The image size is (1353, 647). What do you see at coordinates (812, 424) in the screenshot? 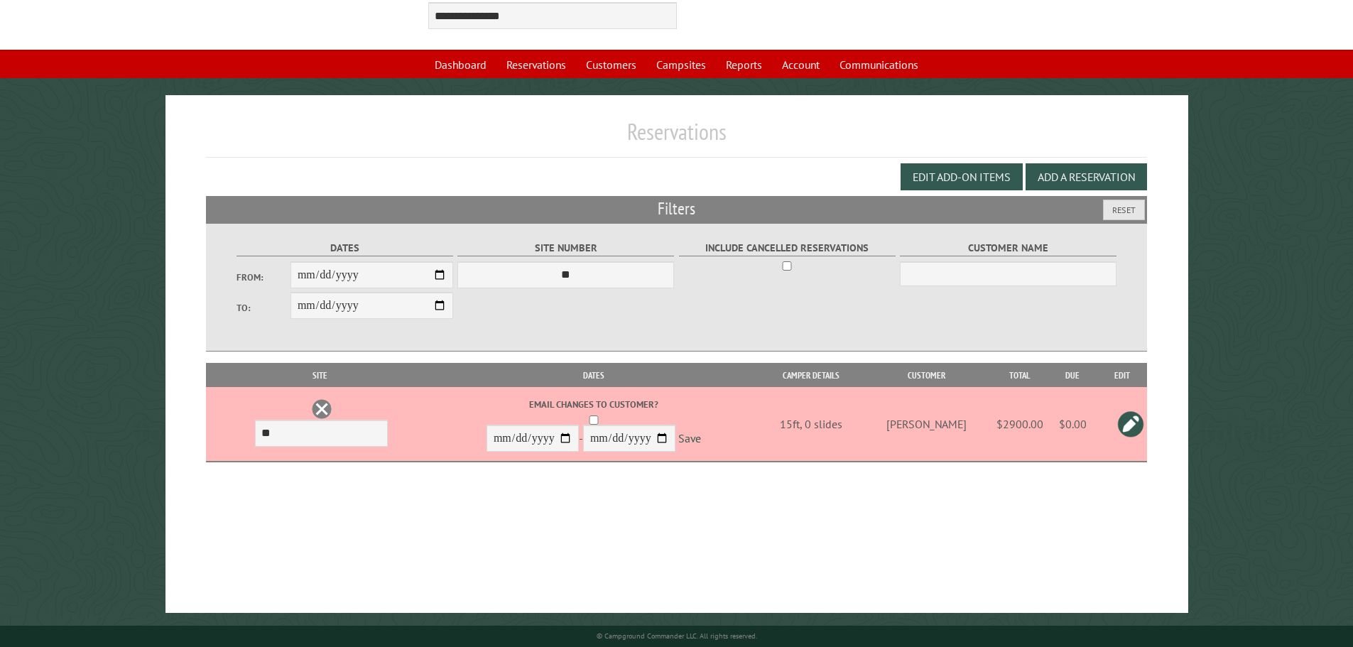
I see `td: 15ft, 0 slides` at bounding box center [812, 424].